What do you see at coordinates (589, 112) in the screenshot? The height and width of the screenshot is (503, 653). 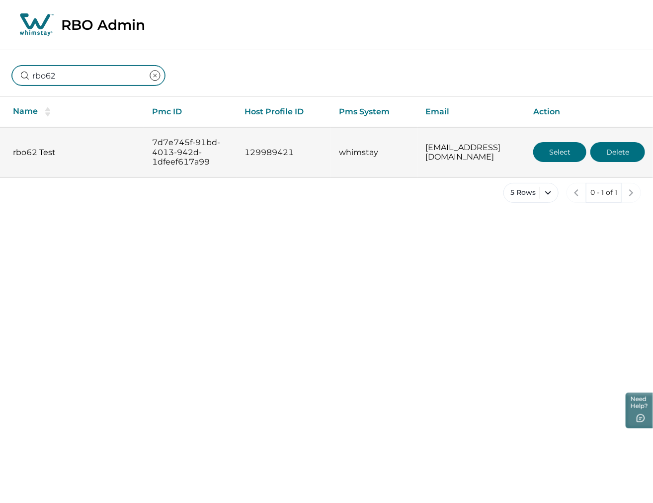 I see `th: Action` at bounding box center [589, 112].